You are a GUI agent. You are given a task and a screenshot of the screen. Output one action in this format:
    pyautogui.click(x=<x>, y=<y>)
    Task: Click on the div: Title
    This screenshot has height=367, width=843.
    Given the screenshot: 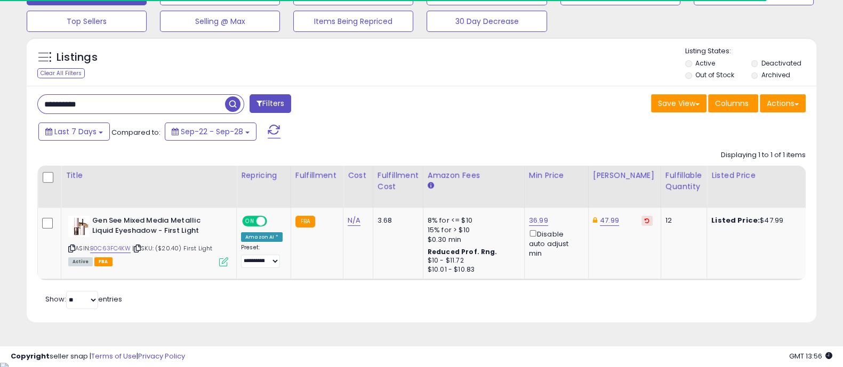 What is the action you would take?
    pyautogui.click(x=149, y=175)
    